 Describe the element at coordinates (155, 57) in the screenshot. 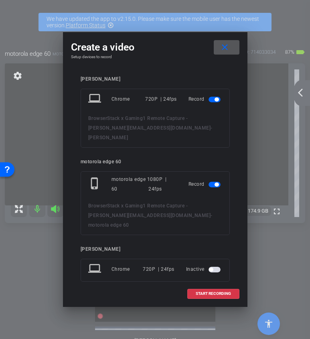

I see `h4: Setup devices to record` at that location.